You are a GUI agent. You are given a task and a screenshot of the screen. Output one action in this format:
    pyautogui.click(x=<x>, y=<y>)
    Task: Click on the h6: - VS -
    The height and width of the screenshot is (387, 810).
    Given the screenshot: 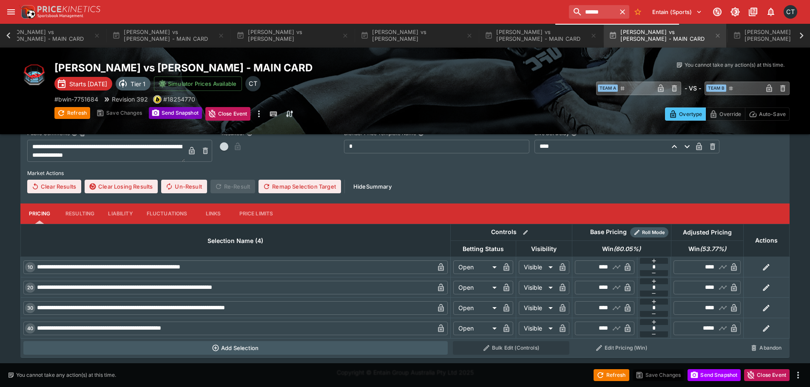 What is the action you would take?
    pyautogui.click(x=693, y=88)
    